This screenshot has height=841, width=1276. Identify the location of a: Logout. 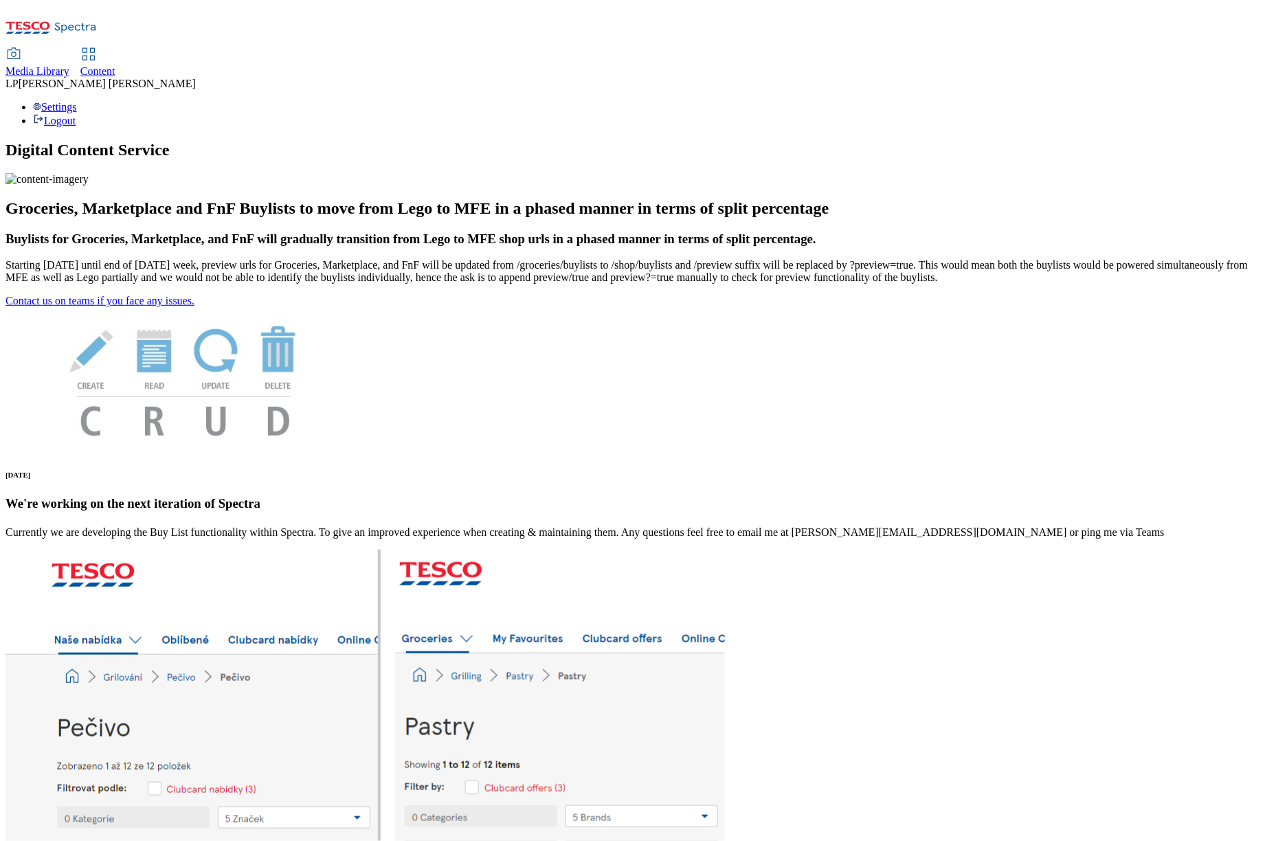
(54, 120).